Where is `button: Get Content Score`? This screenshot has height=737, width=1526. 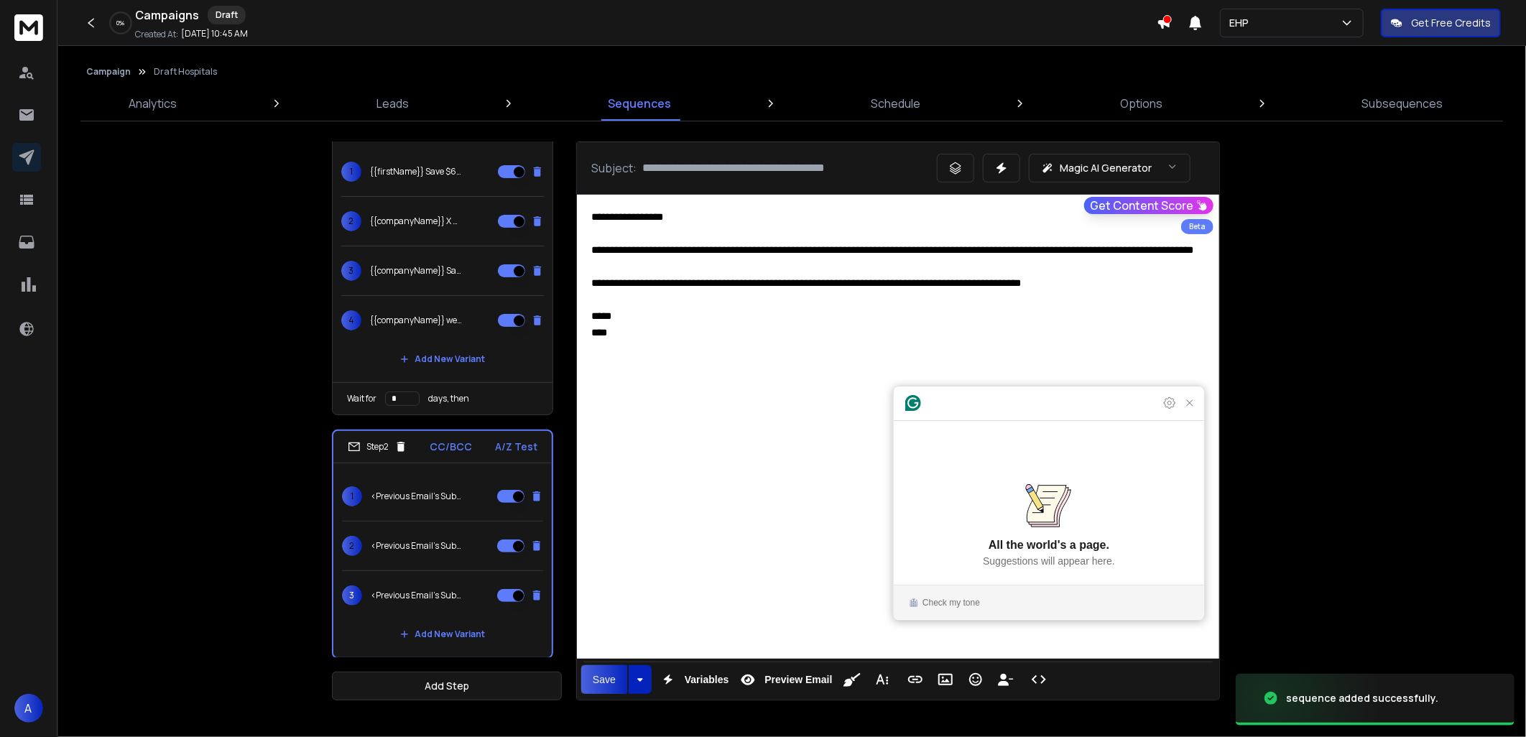 button: Get Content Score is located at coordinates (1149, 206).